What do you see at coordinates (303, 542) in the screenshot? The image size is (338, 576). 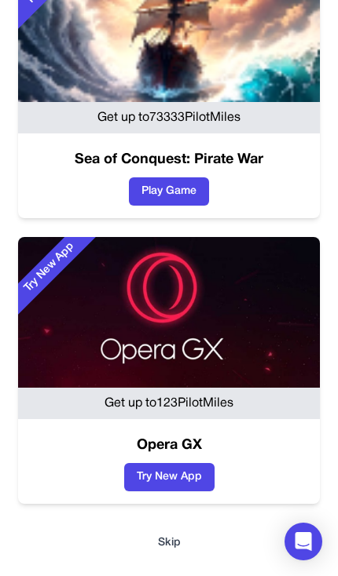 I see `div: Open Intercom Messenger` at bounding box center [303, 542].